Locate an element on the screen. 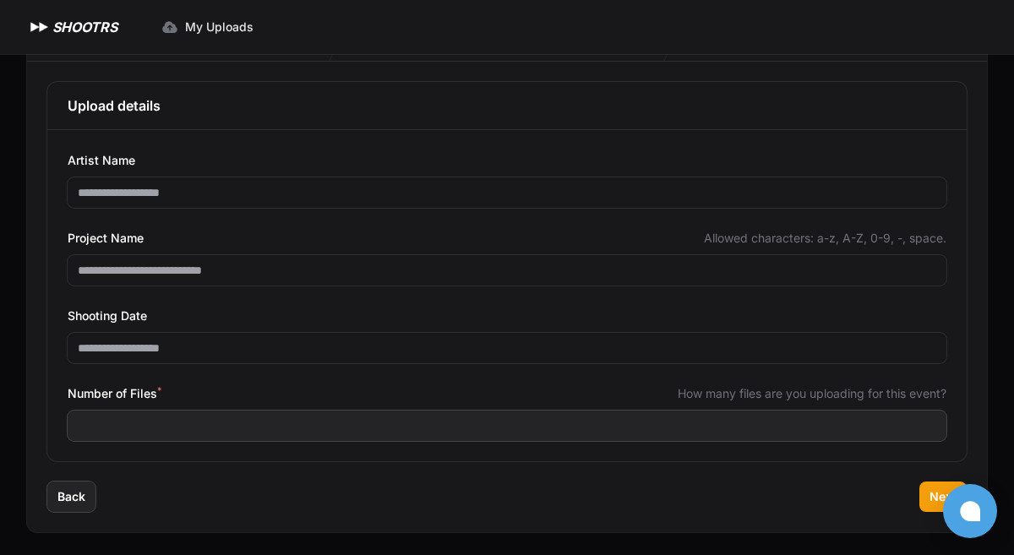  a: My Uploads is located at coordinates (207, 27).